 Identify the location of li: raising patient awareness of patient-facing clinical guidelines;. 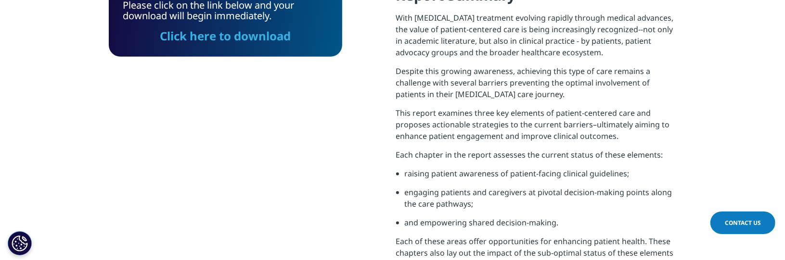
(541, 177).